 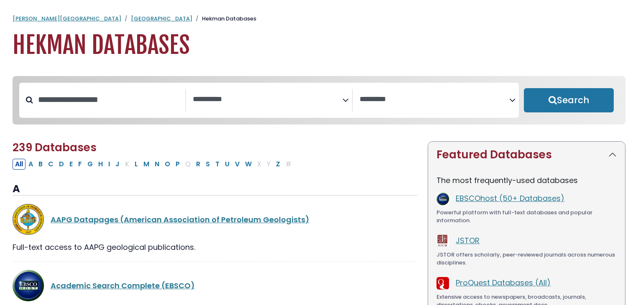 What do you see at coordinates (319, 100) in the screenshot?
I see `nav: Search filters` at bounding box center [319, 100].